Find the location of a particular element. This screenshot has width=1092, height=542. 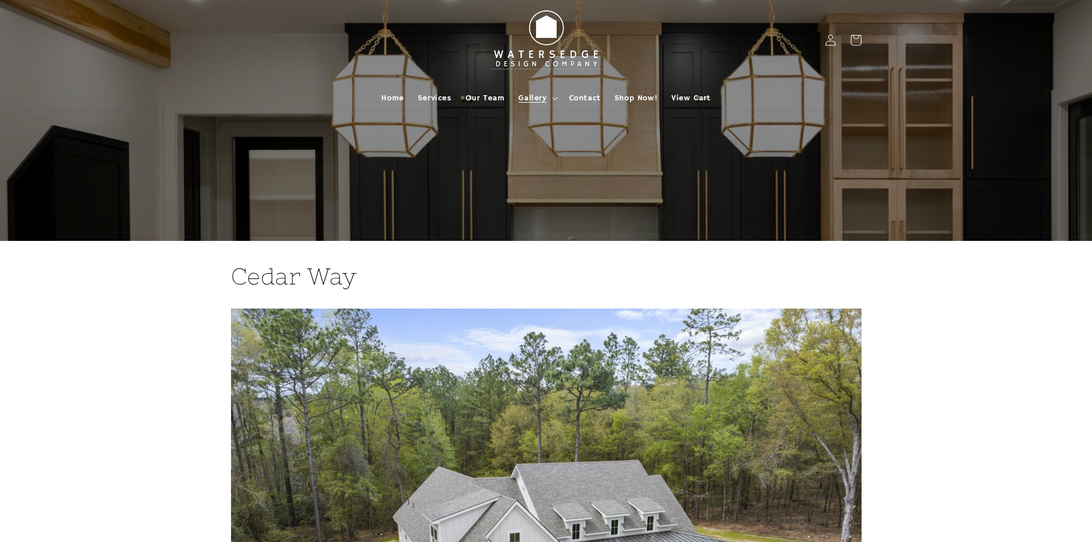

span: Shop Now! is located at coordinates (636, 98).